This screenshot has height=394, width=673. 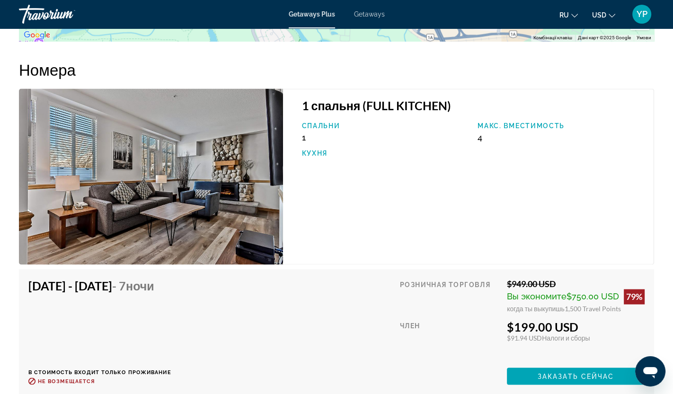 I want to click on span: Getaways, so click(x=369, y=14).